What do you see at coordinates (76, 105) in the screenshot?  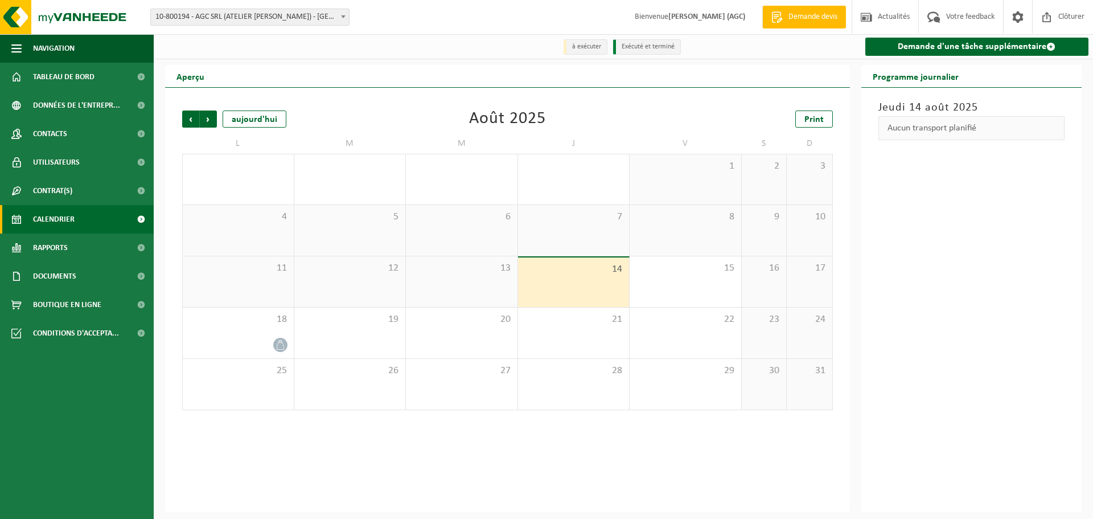 I see `span: Données de l'entrepr...` at bounding box center [76, 105].